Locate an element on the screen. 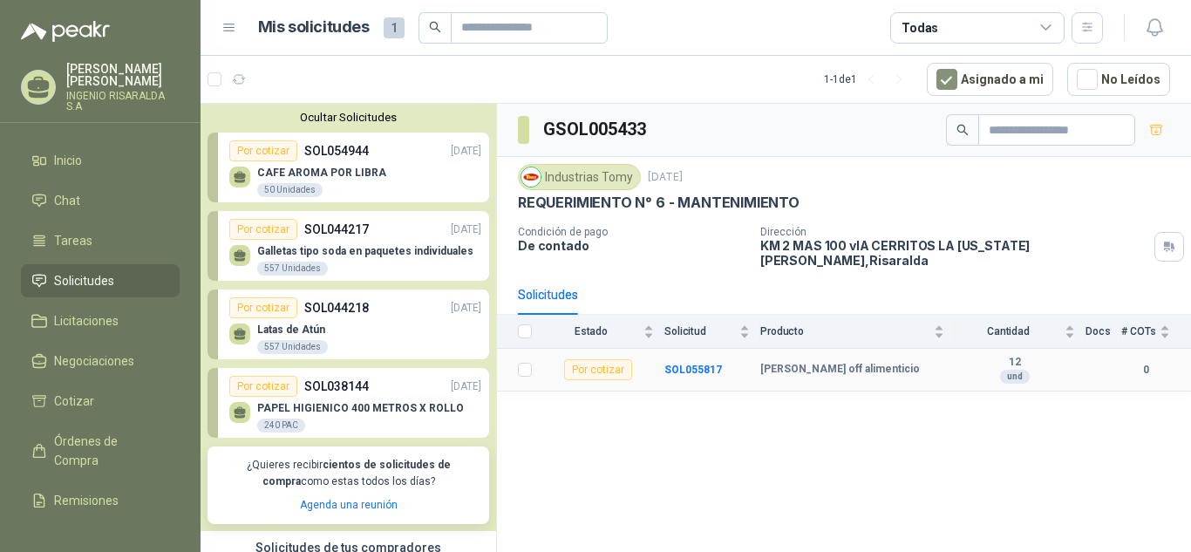 This screenshot has height=552, width=1191. span: Cantidad is located at coordinates (1008, 331).